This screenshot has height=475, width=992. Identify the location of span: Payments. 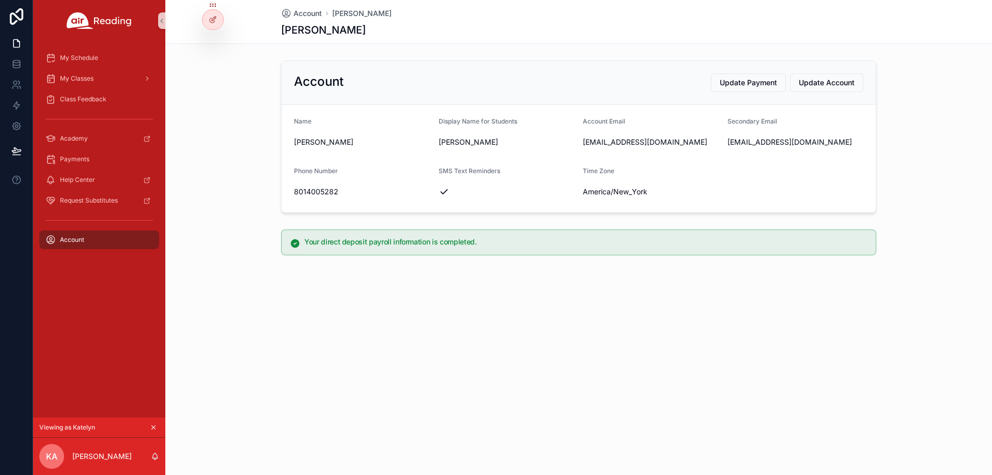
(74, 159).